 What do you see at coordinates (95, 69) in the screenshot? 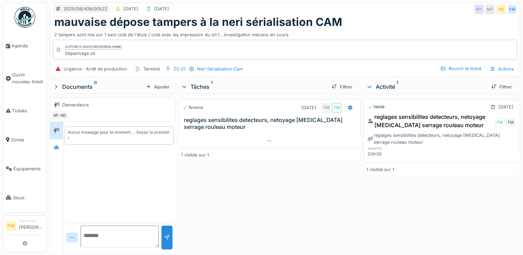
I see `div: Urgence : Arrêt de production` at bounding box center [95, 69].